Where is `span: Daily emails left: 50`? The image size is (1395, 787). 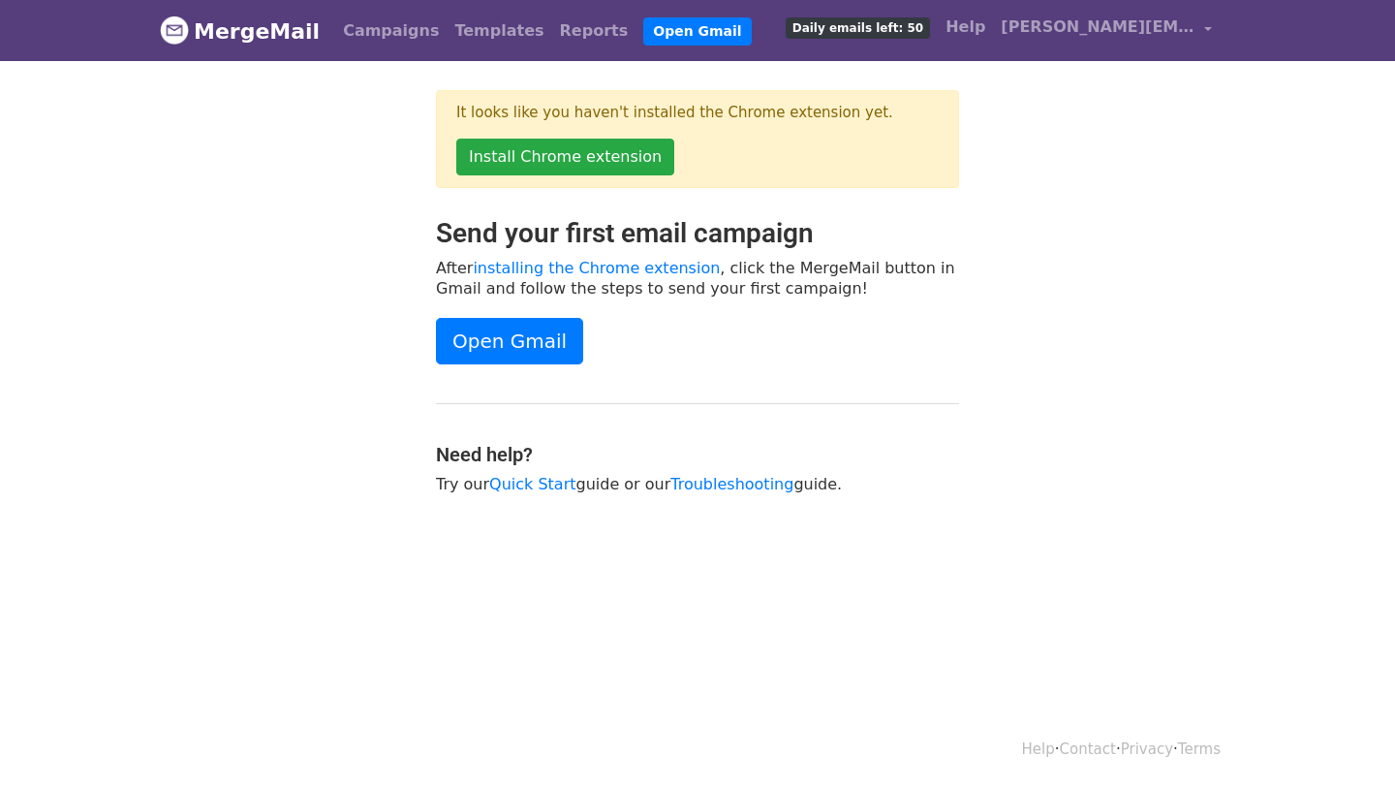
span: Daily emails left: 50 is located at coordinates (857, 28).